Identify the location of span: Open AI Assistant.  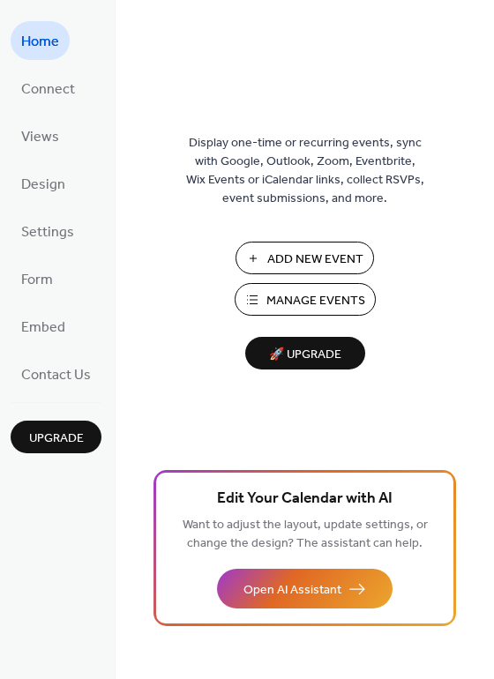
(292, 590).